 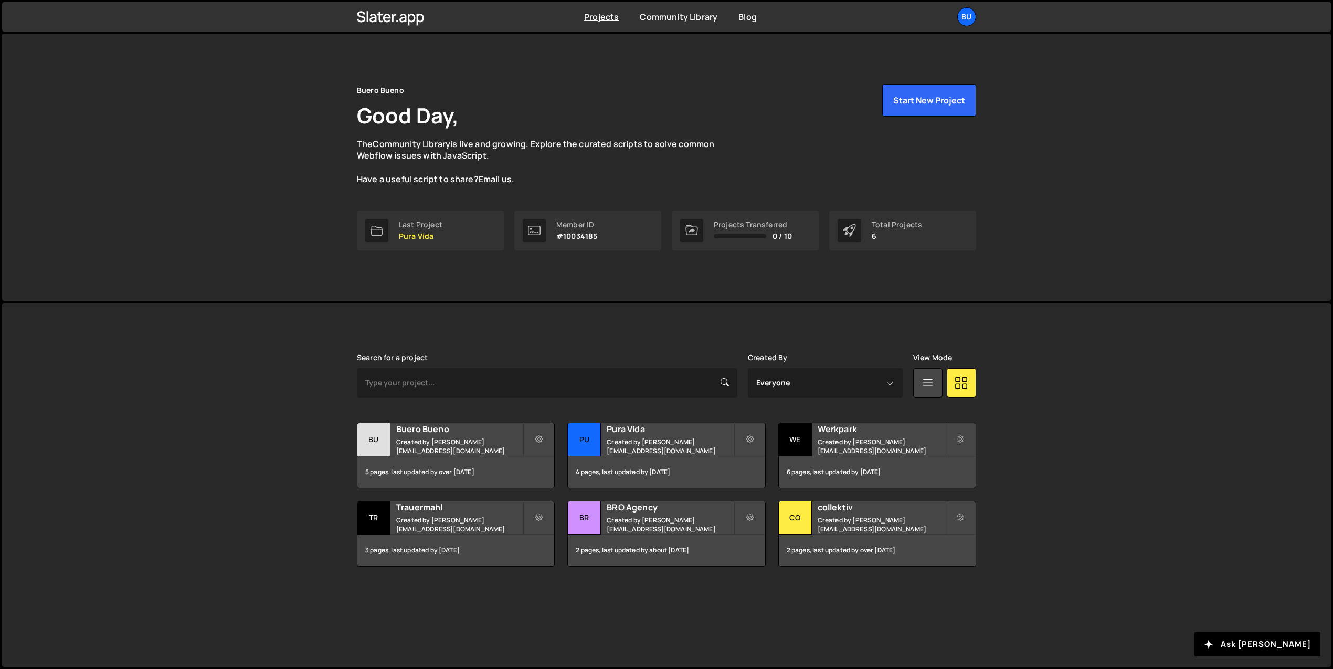 What do you see at coordinates (584, 518) in the screenshot?
I see `div: BR` at bounding box center [584, 518].